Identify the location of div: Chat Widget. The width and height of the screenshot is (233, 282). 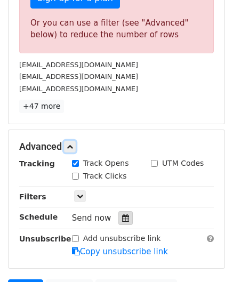
(206, 256).